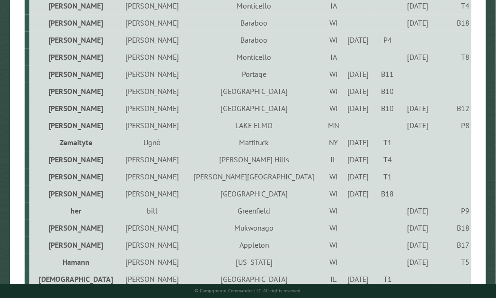  Describe the element at coordinates (75, 142) in the screenshot. I see `td: Zemaityte` at that location.